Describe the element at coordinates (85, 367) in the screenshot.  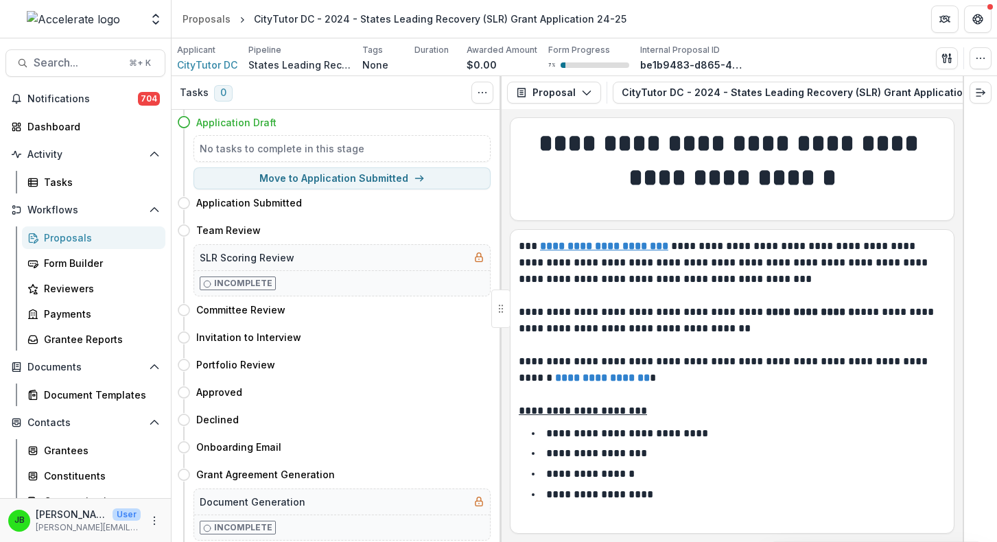
I see `span: Documents` at that location.